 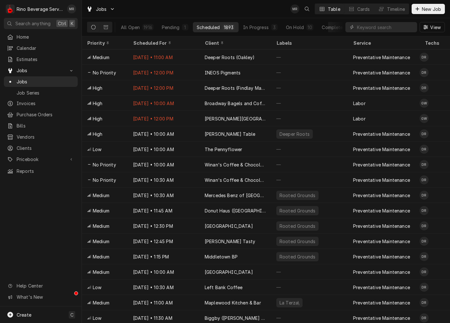 What do you see at coordinates (45, 93) in the screenshot?
I see `span: Job Series` at bounding box center [45, 93].